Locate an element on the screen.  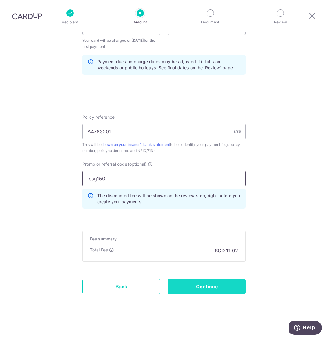
span: Promo or referral code is located at coordinates (105, 164).